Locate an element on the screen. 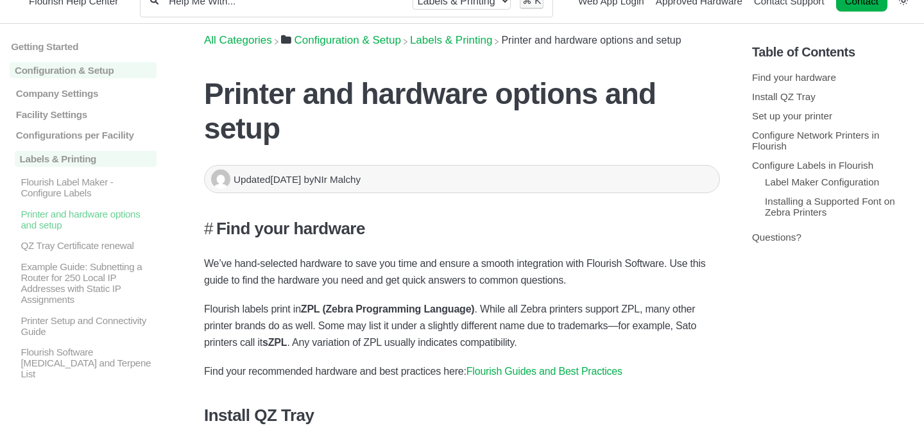  a: Facility Settings is located at coordinates (83, 114).